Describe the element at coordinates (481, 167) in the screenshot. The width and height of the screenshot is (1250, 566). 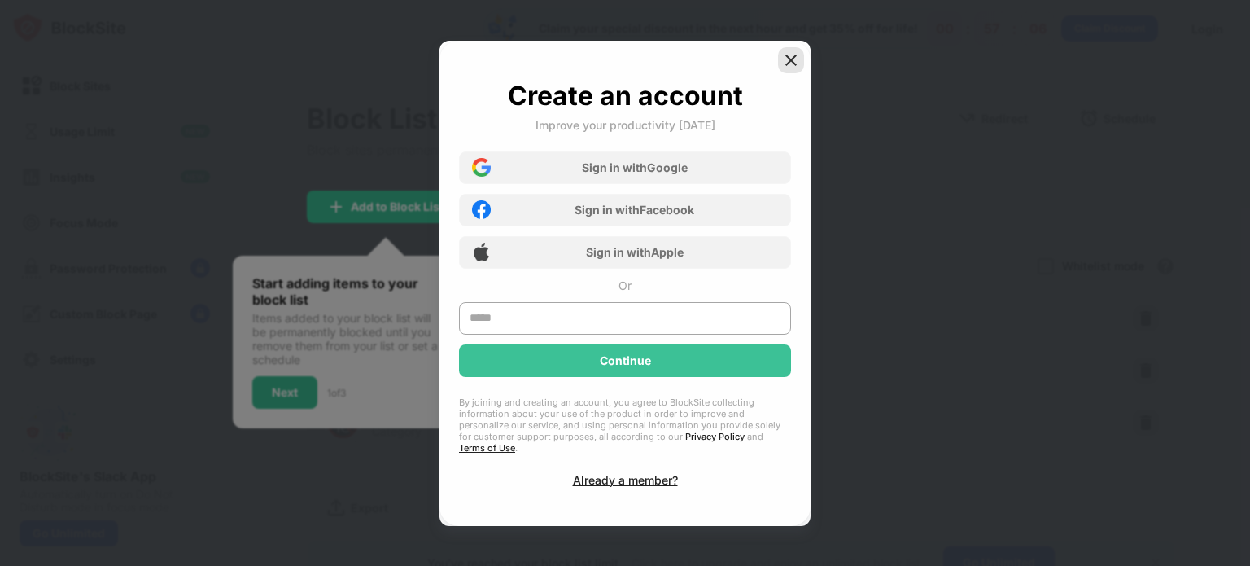
I see `img: google-icon.png` at that location.